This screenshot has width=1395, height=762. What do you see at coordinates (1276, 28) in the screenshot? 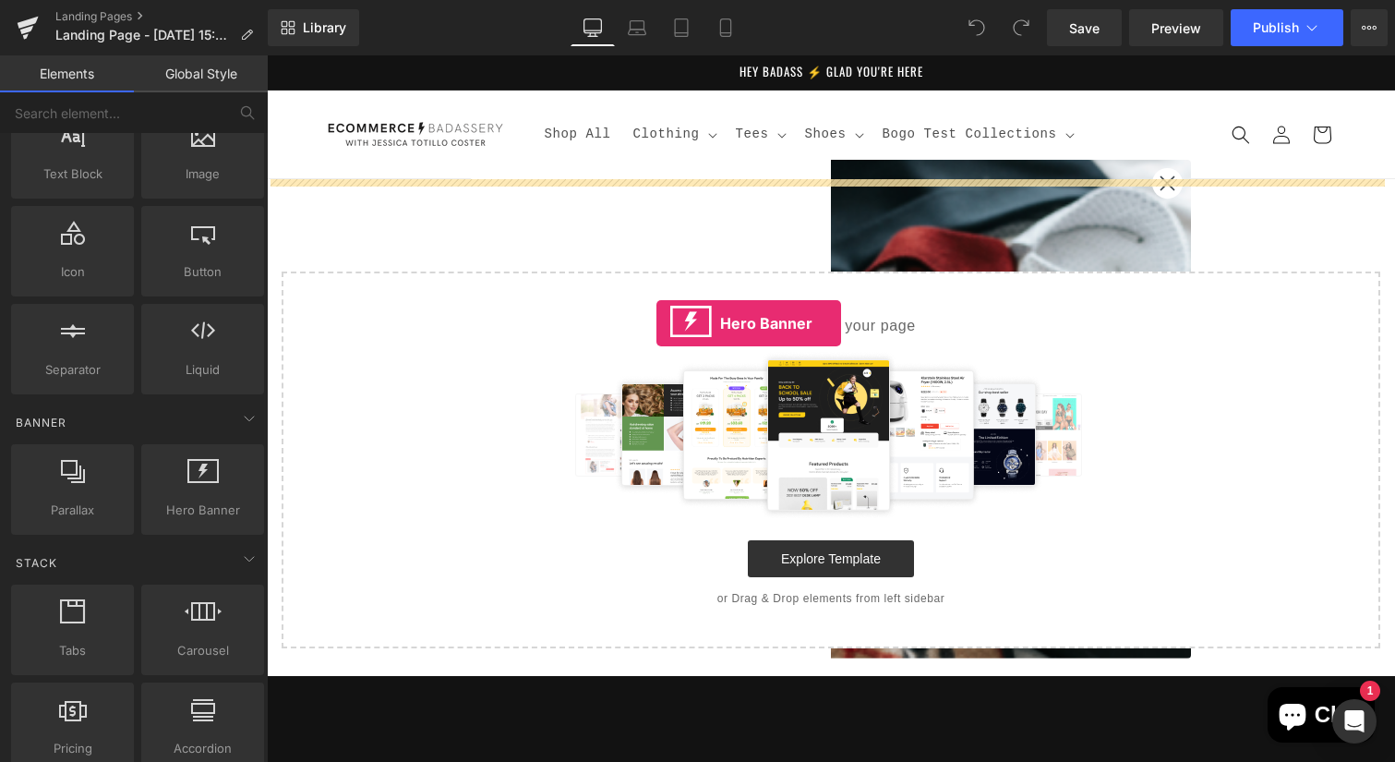
I see `span: Publish` at bounding box center [1276, 28].